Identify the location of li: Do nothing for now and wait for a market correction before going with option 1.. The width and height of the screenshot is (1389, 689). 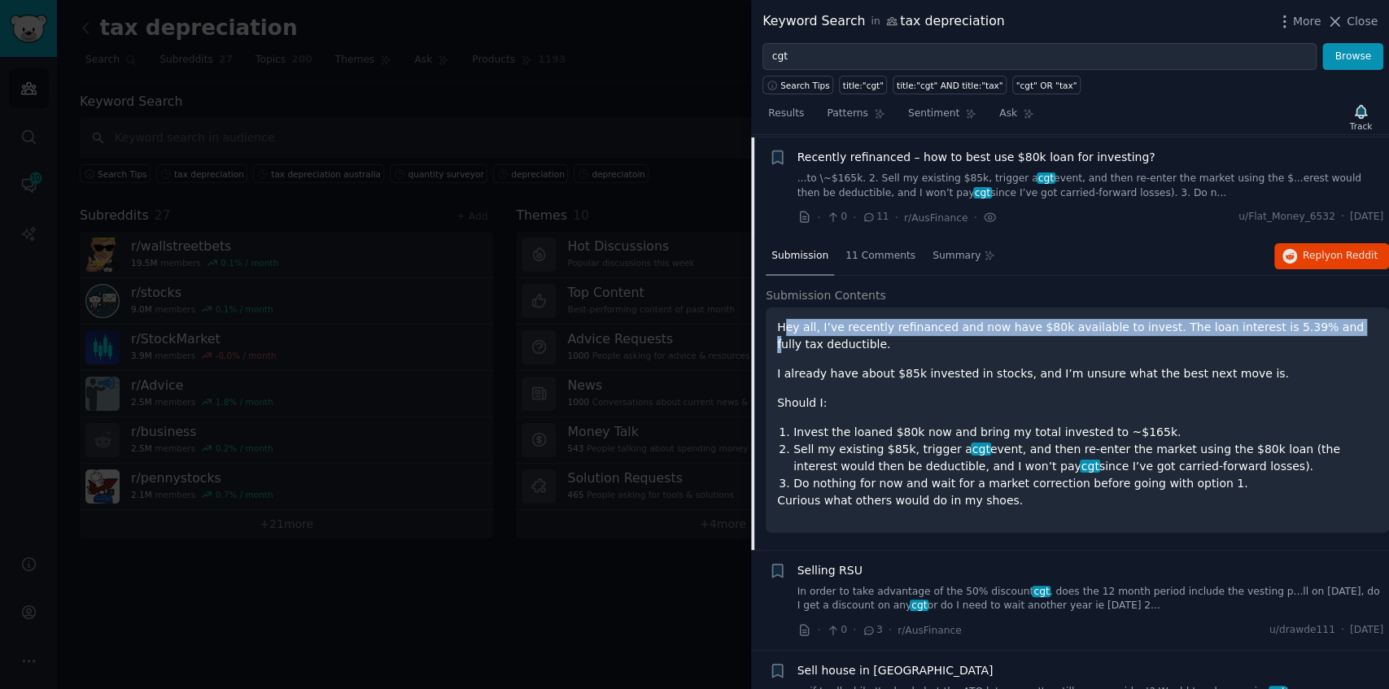
(1085, 483).